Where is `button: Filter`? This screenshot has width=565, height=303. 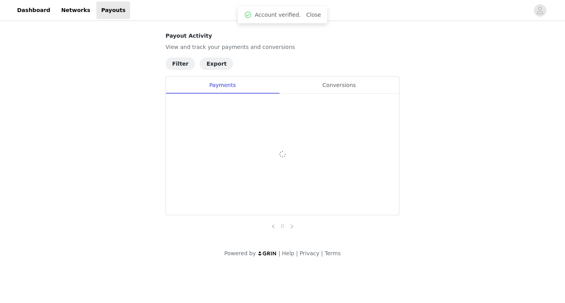
button: Filter is located at coordinates (180, 64).